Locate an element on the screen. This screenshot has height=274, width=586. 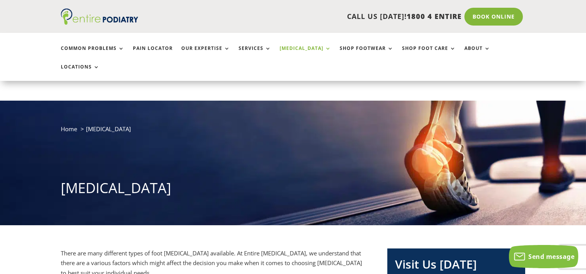
span: Home is located at coordinates (69, 129).